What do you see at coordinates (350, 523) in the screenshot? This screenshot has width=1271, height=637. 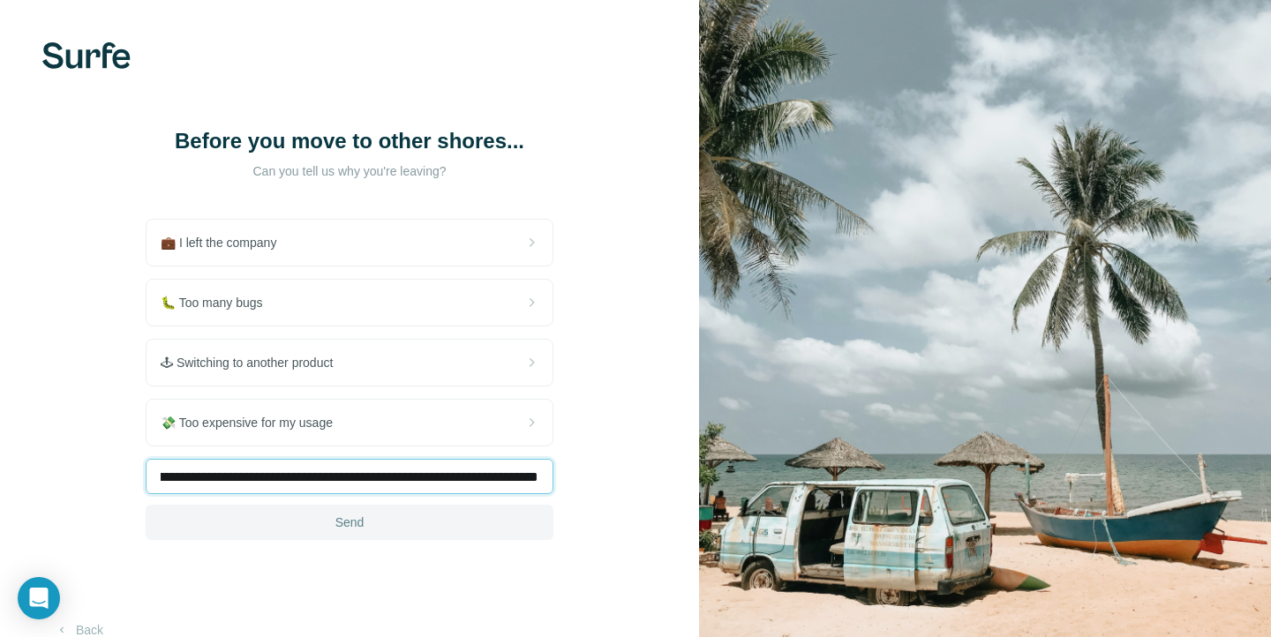 I see `span: Send` at bounding box center [350, 523].